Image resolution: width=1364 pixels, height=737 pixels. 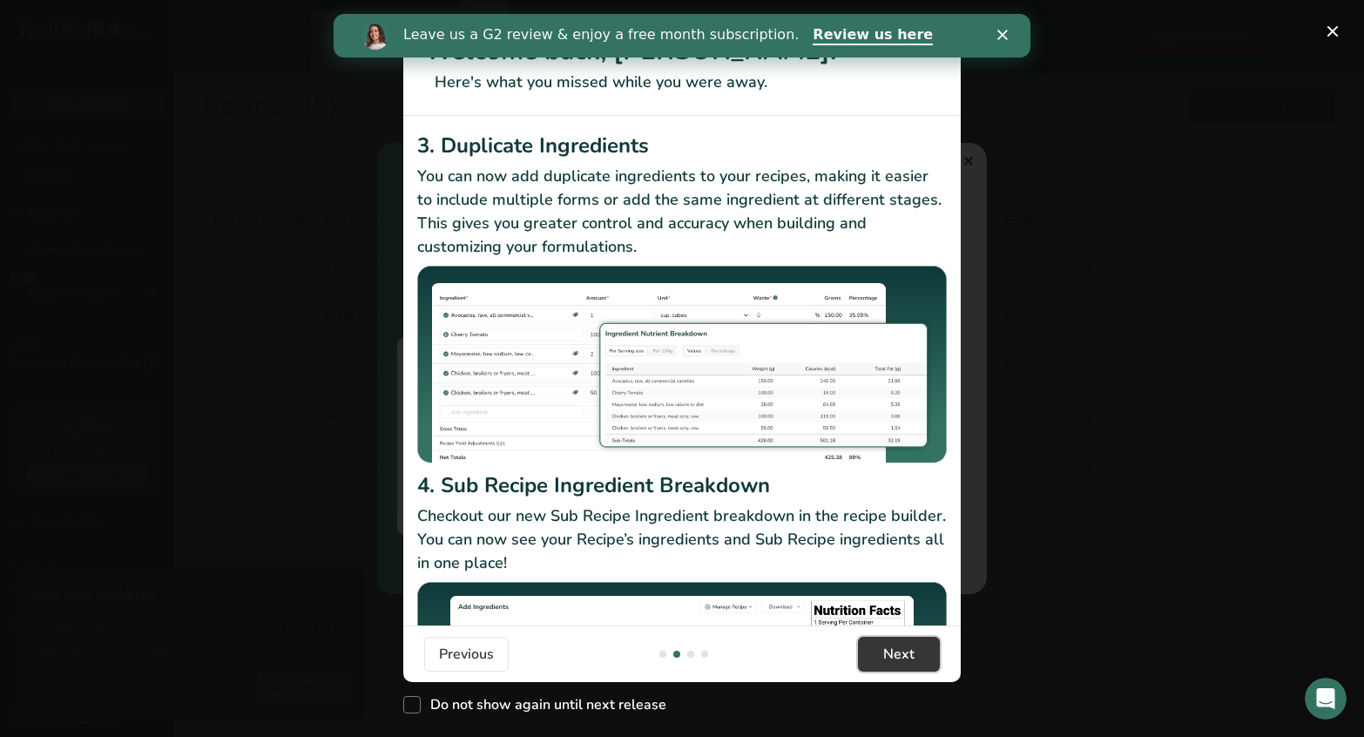 What do you see at coordinates (466, 654) in the screenshot?
I see `button: Previous` at bounding box center [466, 654].